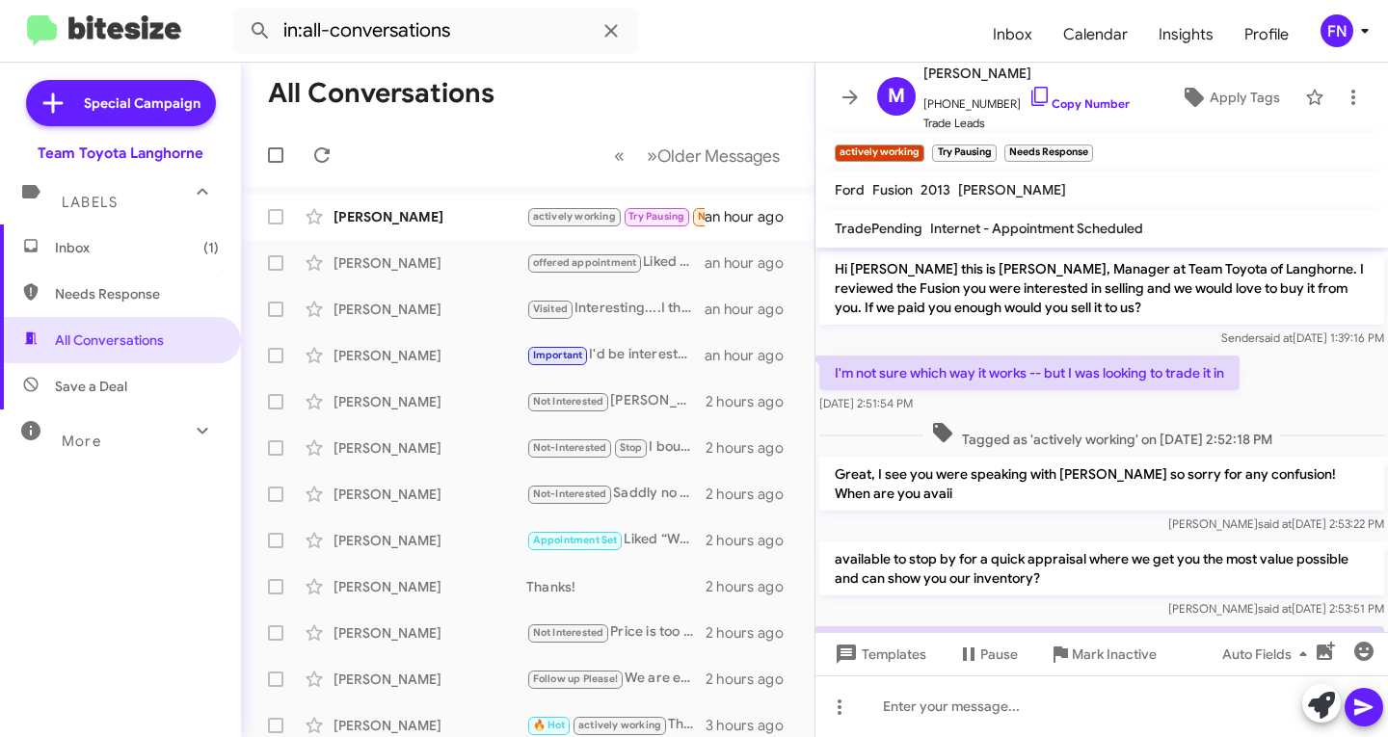 Image resolution: width=1388 pixels, height=737 pixels. I want to click on button: FN, so click(1335, 31).